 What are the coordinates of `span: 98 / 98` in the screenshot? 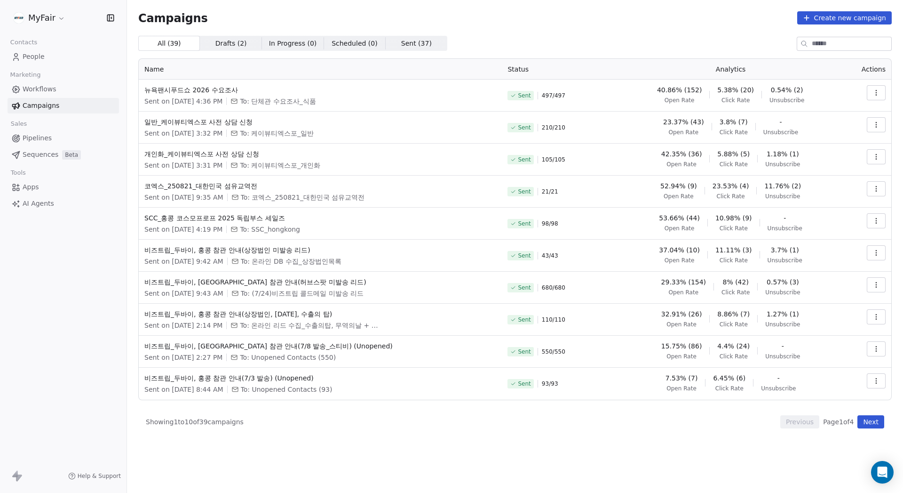 It's located at (550, 223).